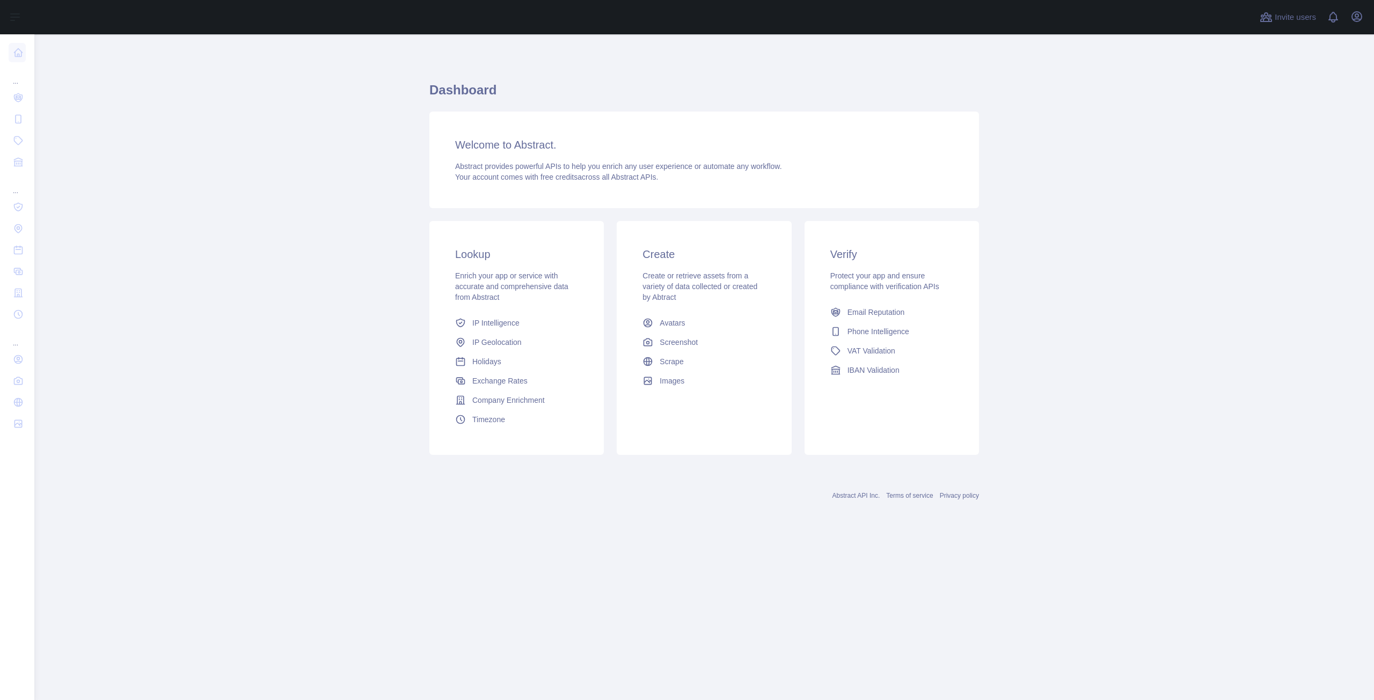 This screenshot has width=1374, height=700. Describe the element at coordinates (500, 381) in the screenshot. I see `span: Exchange Rates` at that location.